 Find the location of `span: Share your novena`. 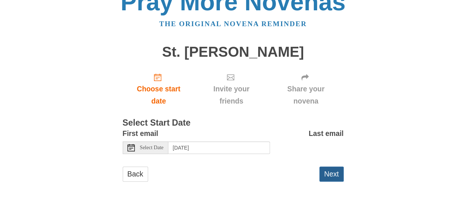

span: Share your novena is located at coordinates (305, 95).